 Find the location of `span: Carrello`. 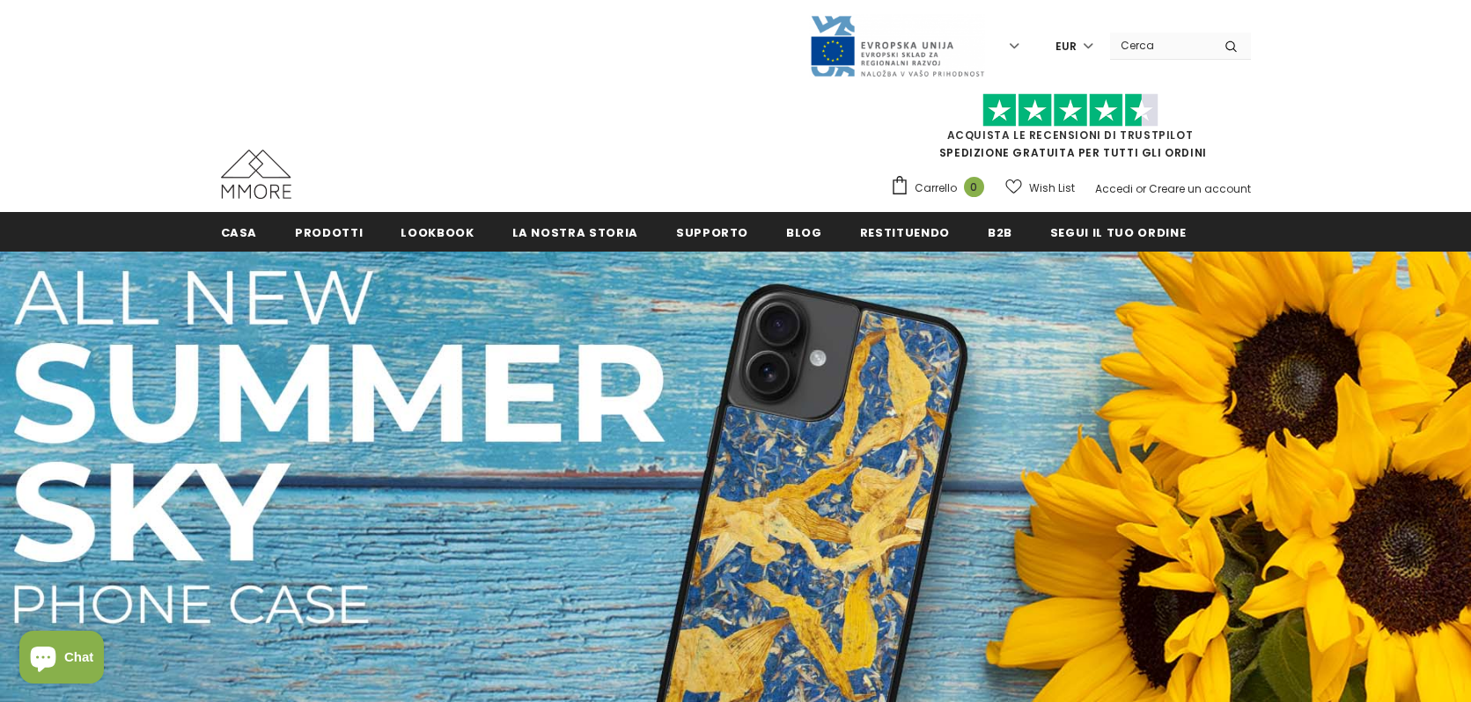

span: Carrello is located at coordinates (936, 188).